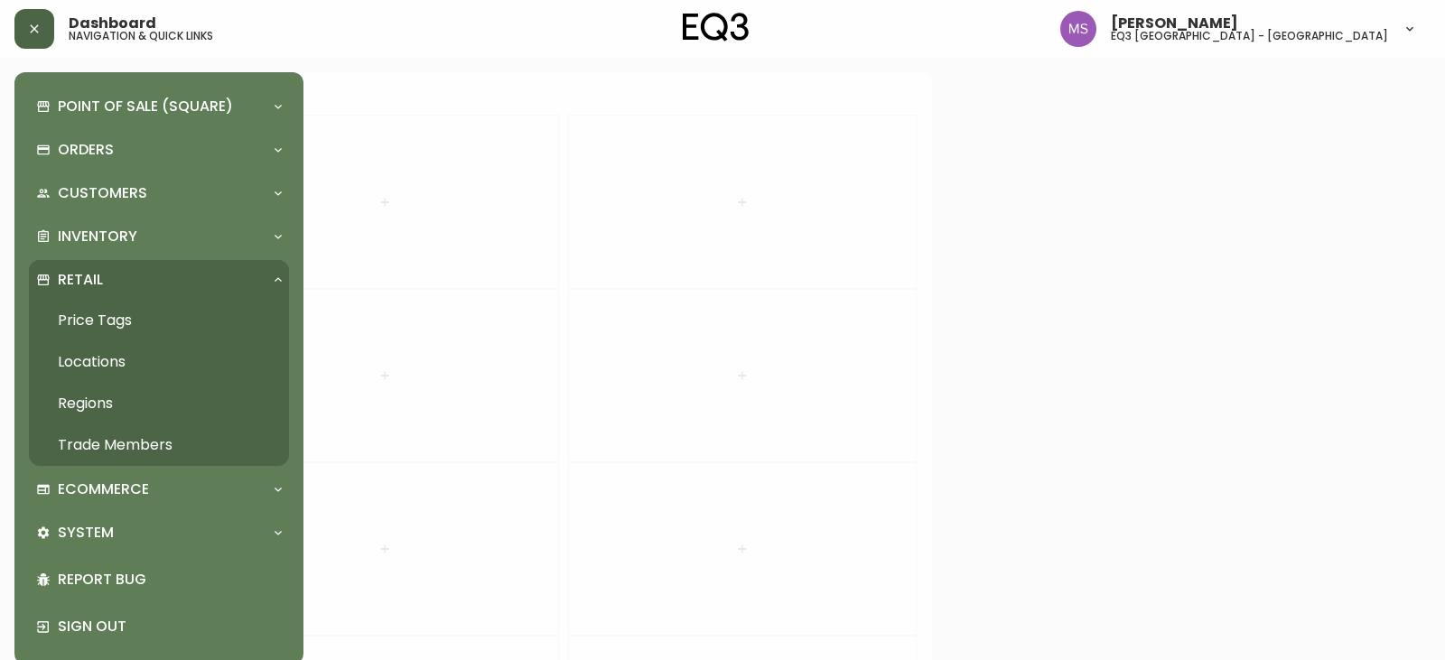  Describe the element at coordinates (190, 66) in the screenshot. I see `div: Tapis rond Mystic` at that location.